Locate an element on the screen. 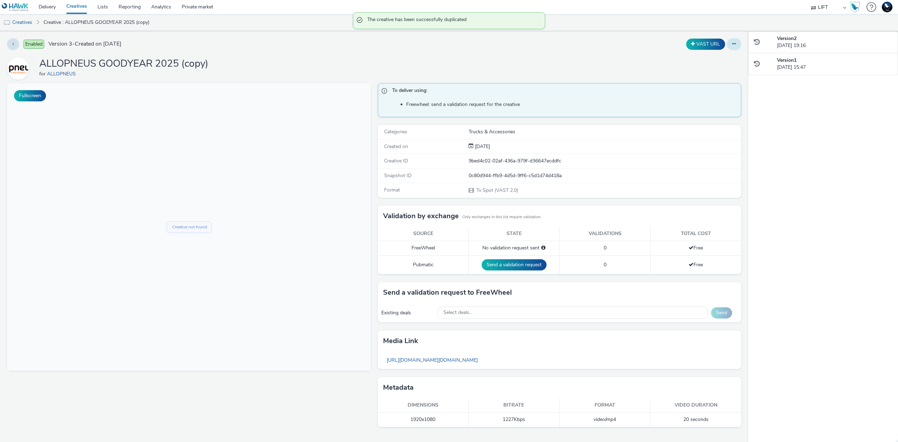  div: Creation 08 September 2025, 15:38 is located at coordinates (482, 147).